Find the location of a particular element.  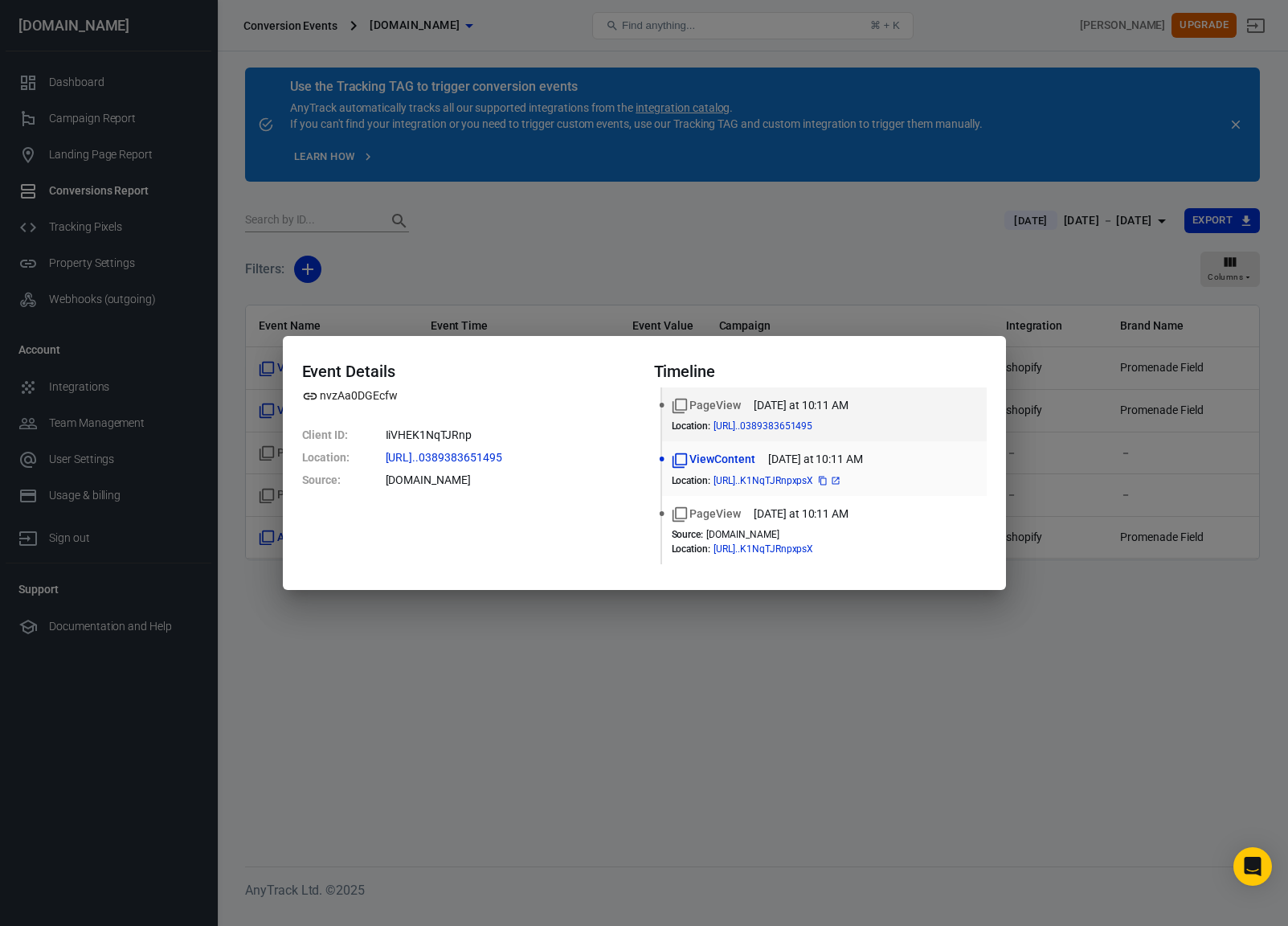

span: Property is located at coordinates (350, 395).